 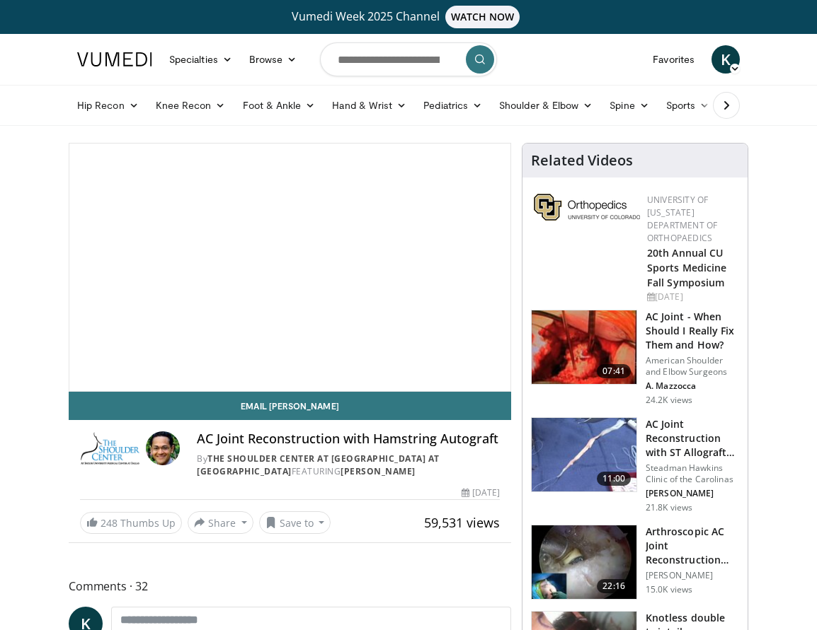 What do you see at coordinates (163, 449) in the screenshot?
I see `img: Avatar` at bounding box center [163, 449].